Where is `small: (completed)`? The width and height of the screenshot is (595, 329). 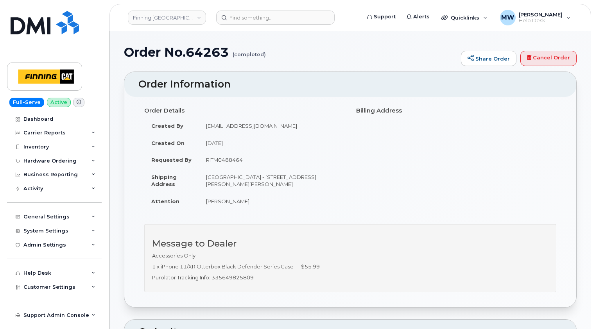
small: (completed) is located at coordinates (249, 51).